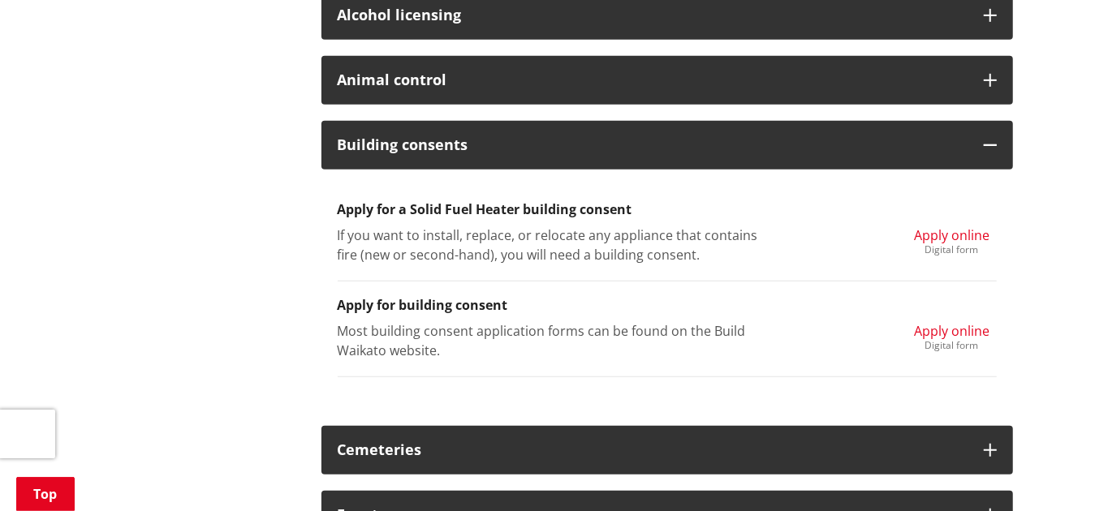  I want to click on h3: Building consents, so click(653, 145).